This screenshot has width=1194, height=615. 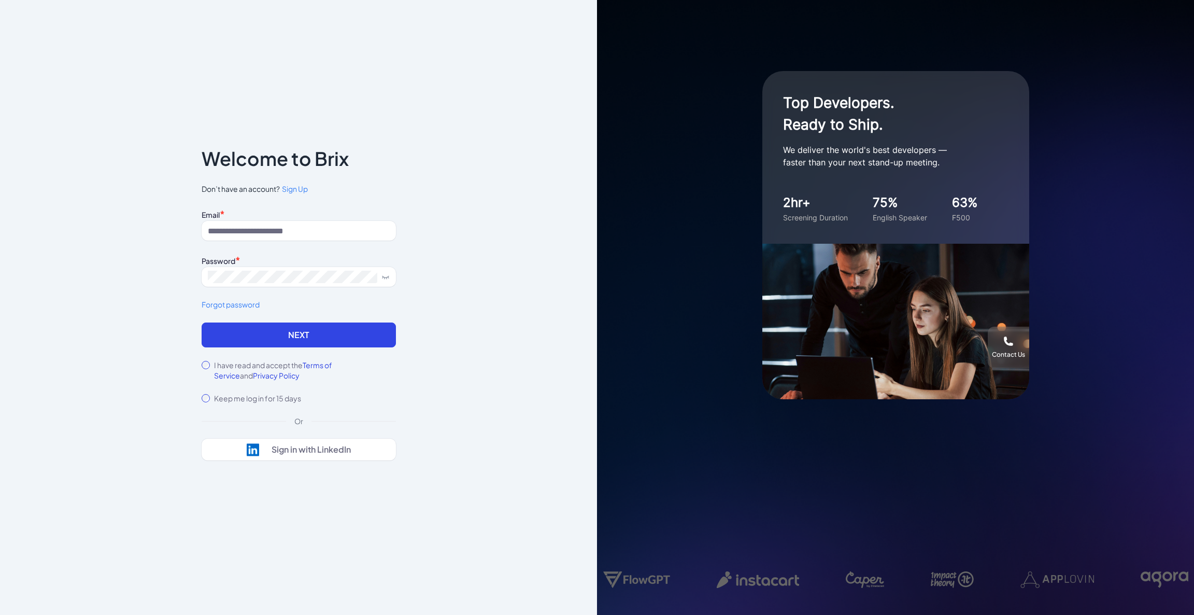 What do you see at coordinates (815, 217) in the screenshot?
I see `div: Screening Duration` at bounding box center [815, 217].